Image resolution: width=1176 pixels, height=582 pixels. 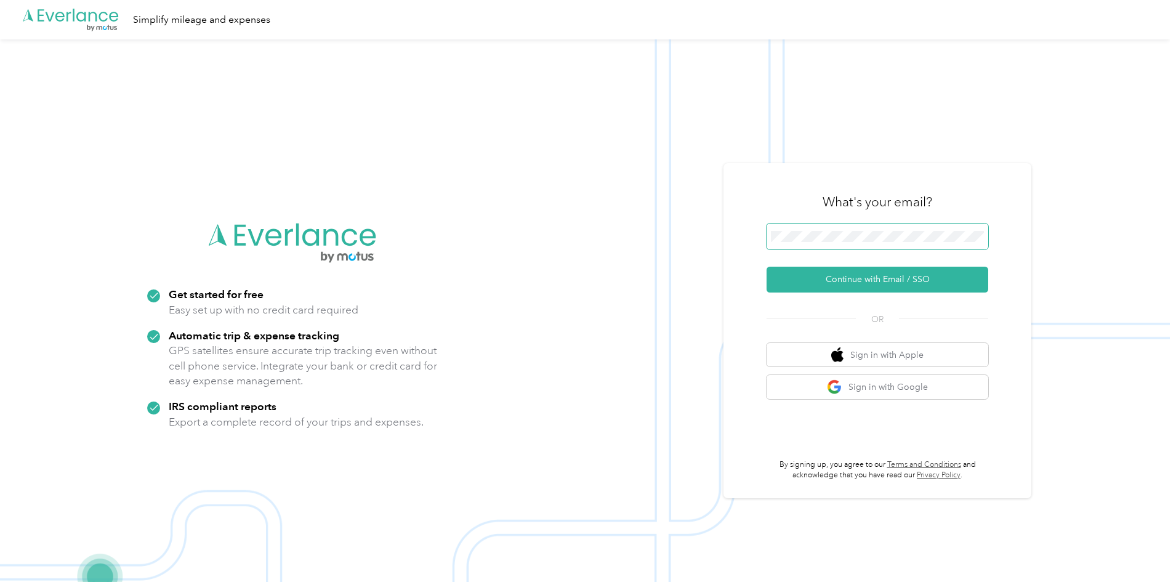 What do you see at coordinates (216, 294) in the screenshot?
I see `strong: Get started for free` at bounding box center [216, 294].